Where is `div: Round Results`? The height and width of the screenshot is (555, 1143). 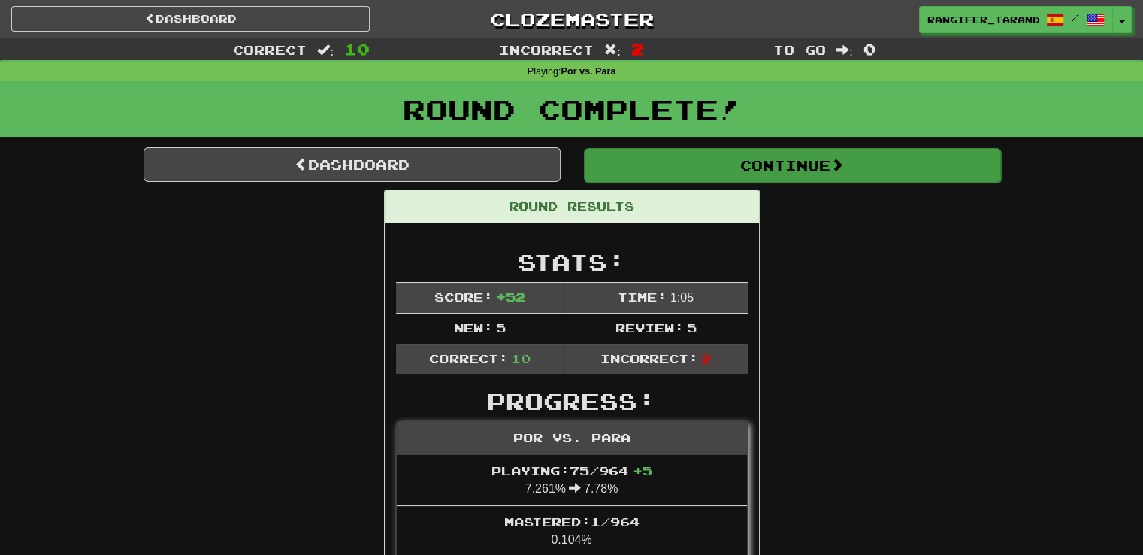
div: Round Results is located at coordinates (572, 207).